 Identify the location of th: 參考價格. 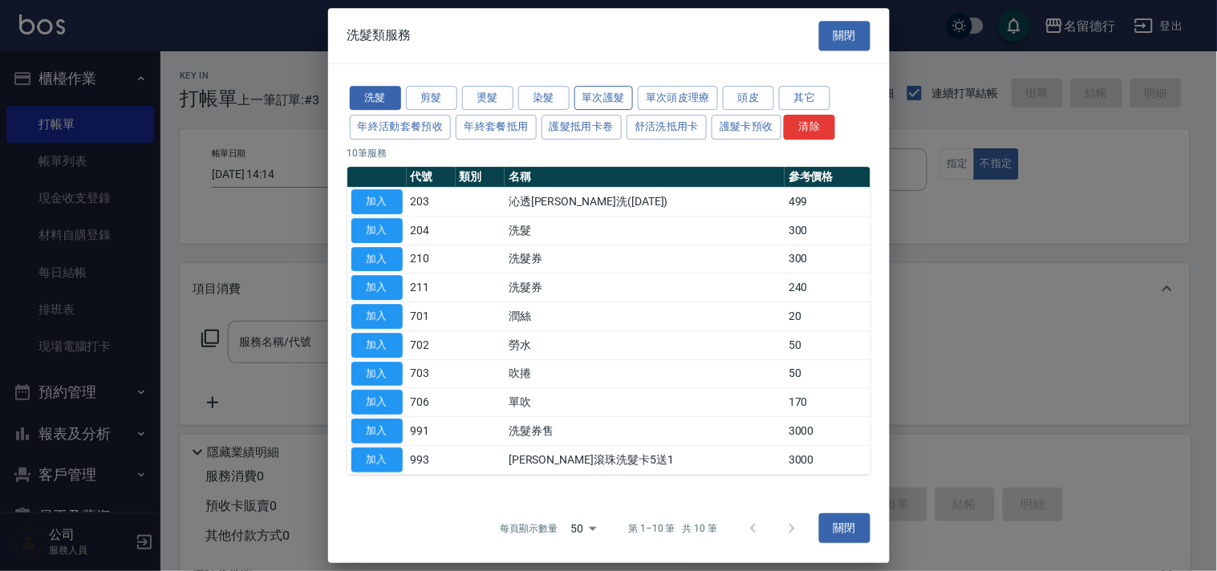
(827, 177).